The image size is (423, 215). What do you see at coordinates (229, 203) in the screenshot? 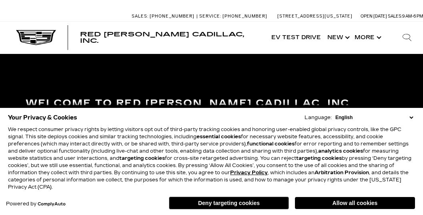
I see `button: Deny targeting cookies` at bounding box center [229, 203].